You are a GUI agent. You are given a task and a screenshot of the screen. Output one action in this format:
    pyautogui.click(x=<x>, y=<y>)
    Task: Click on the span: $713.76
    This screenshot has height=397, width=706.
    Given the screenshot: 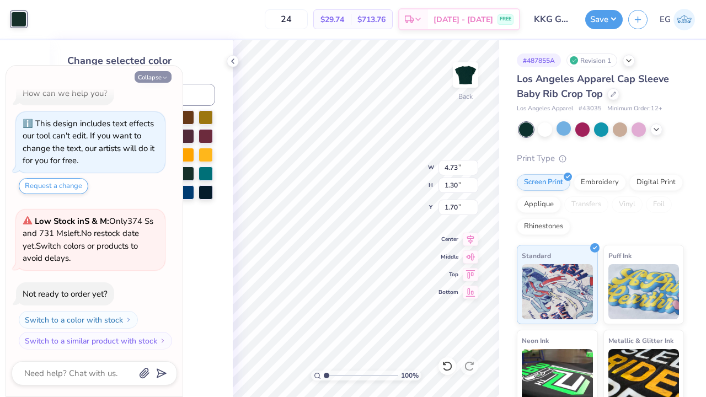 What is the action you would take?
    pyautogui.click(x=371, y=19)
    